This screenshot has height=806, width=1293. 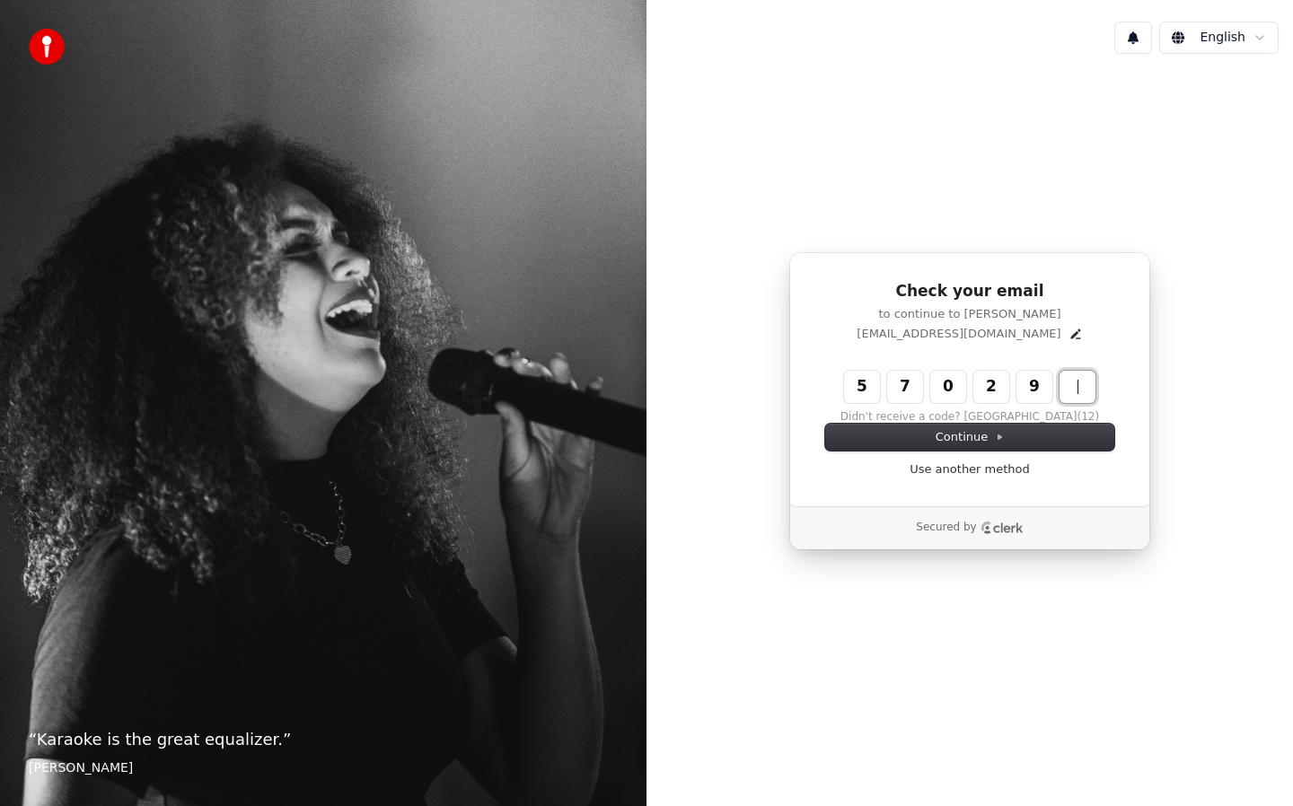 I want to click on input: Enter verification code, so click(x=987, y=387).